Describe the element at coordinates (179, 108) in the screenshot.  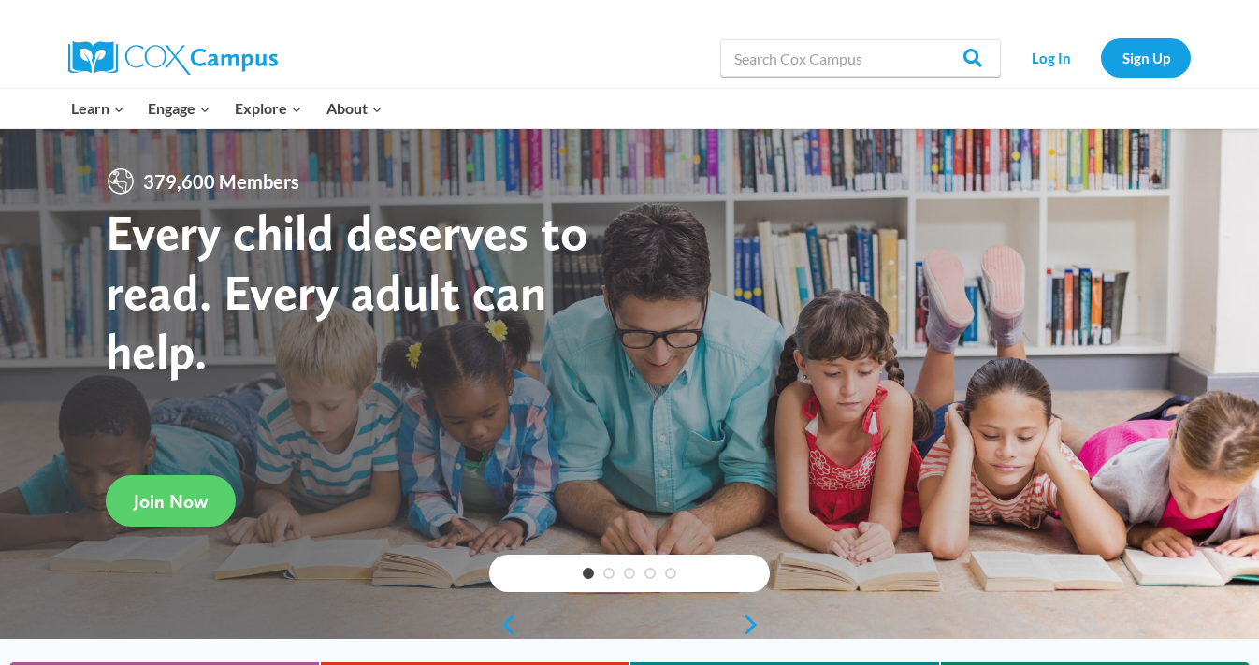
I see `span: Engage` at that location.